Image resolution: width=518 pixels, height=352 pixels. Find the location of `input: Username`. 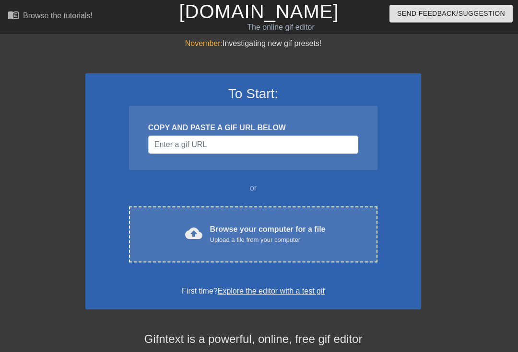

input: Username is located at coordinates (253, 145).